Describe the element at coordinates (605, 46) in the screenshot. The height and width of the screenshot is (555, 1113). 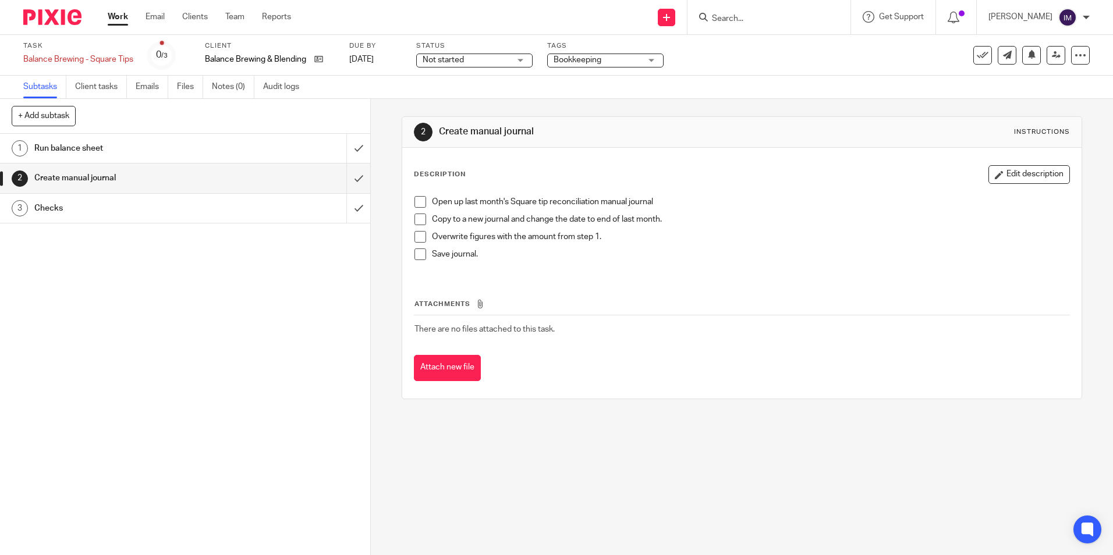
I see `label: Tags` at that location.